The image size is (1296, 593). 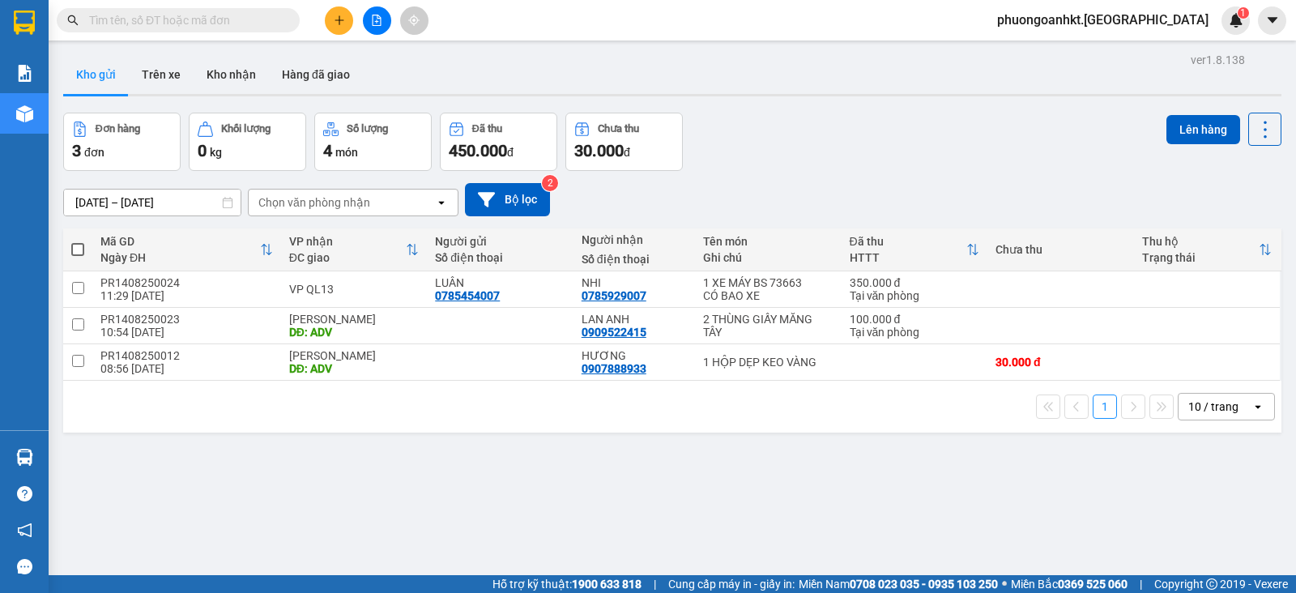 What do you see at coordinates (908, 258) in the screenshot?
I see `div: HTTT` at bounding box center [908, 258].